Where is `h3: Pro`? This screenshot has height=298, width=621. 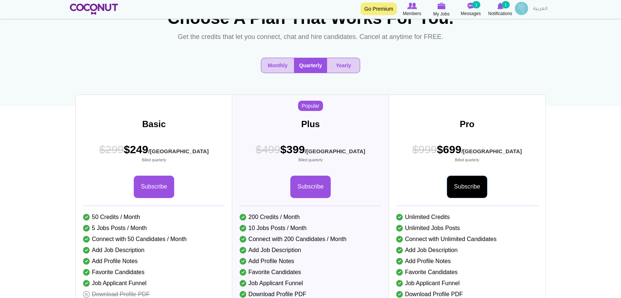 h3: Pro is located at coordinates (467, 124).